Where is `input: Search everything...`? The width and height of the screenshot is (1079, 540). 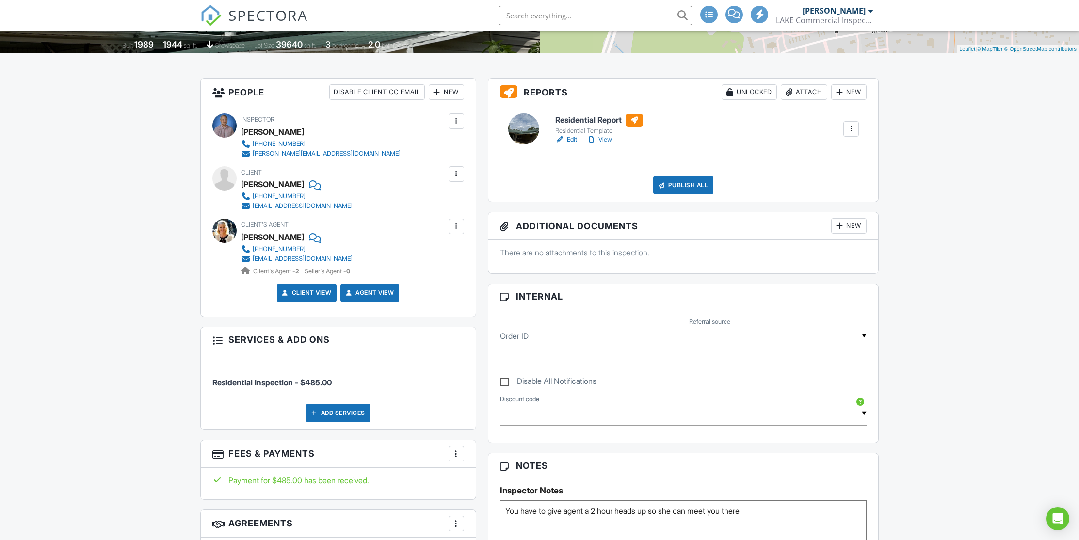
input: Search everything... is located at coordinates (595, 16).